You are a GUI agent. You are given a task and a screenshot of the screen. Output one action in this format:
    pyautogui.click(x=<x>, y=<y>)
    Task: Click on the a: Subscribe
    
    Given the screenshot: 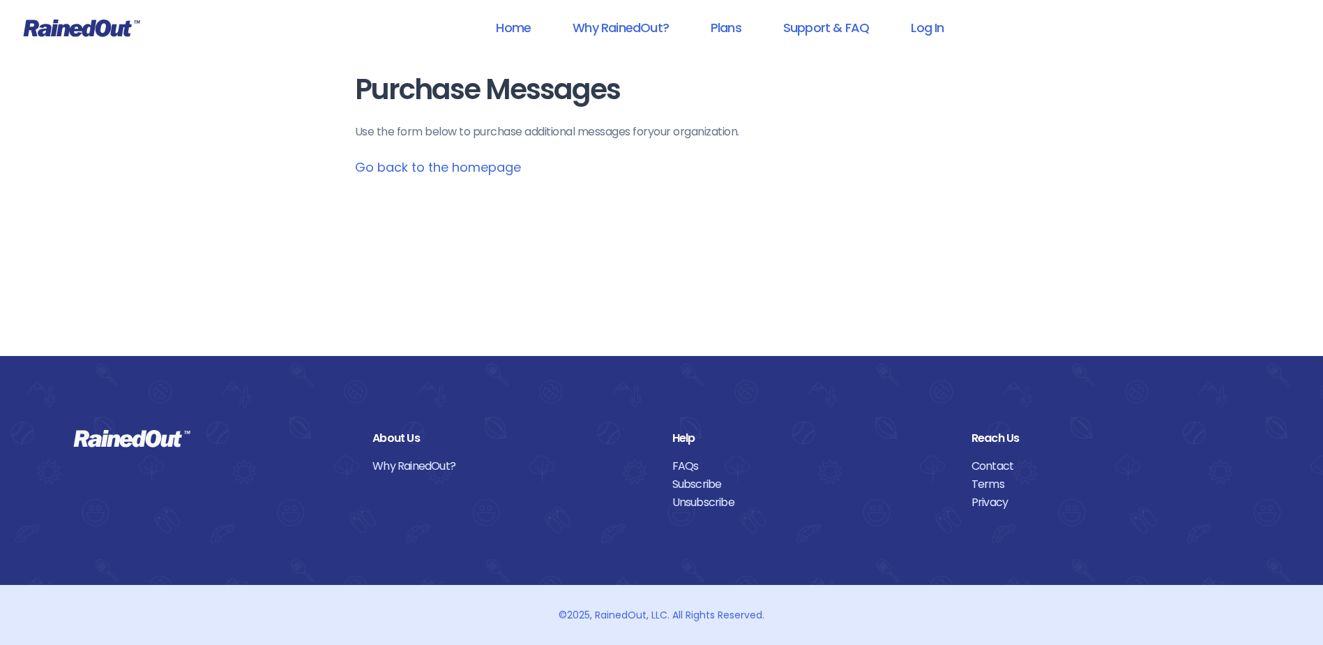 What is the action you would take?
    pyautogui.click(x=811, y=484)
    